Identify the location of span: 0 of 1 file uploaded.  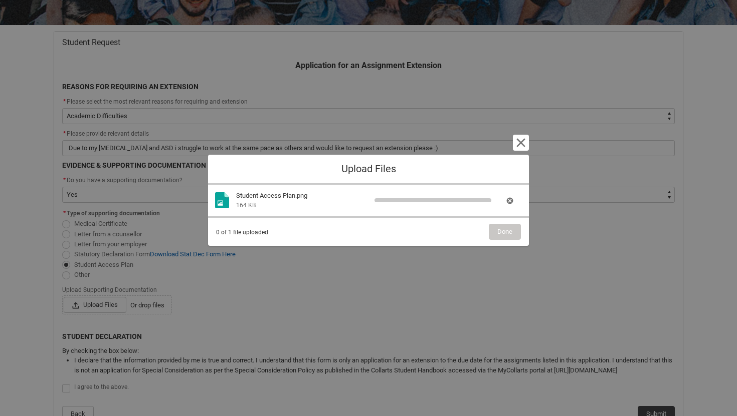
(242, 231).